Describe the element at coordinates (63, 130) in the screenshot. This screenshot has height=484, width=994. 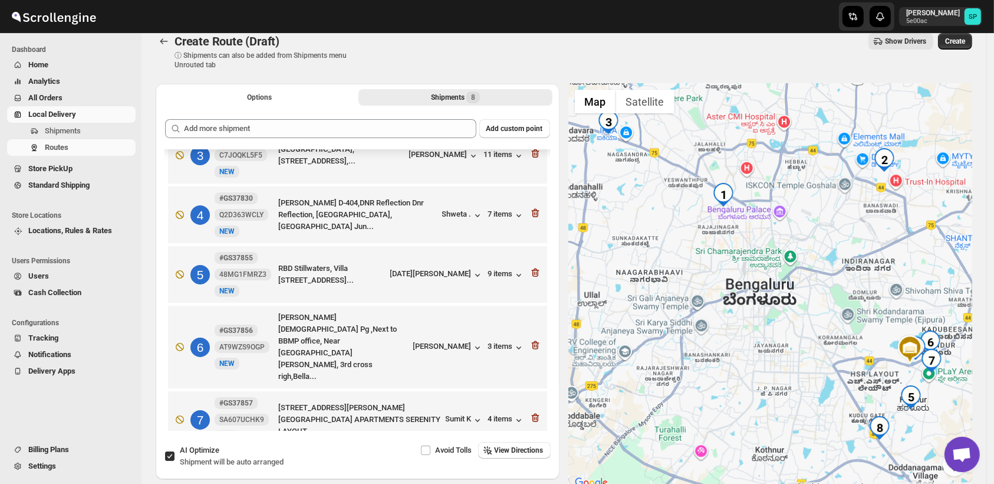
I see `span: Shipments` at that location.